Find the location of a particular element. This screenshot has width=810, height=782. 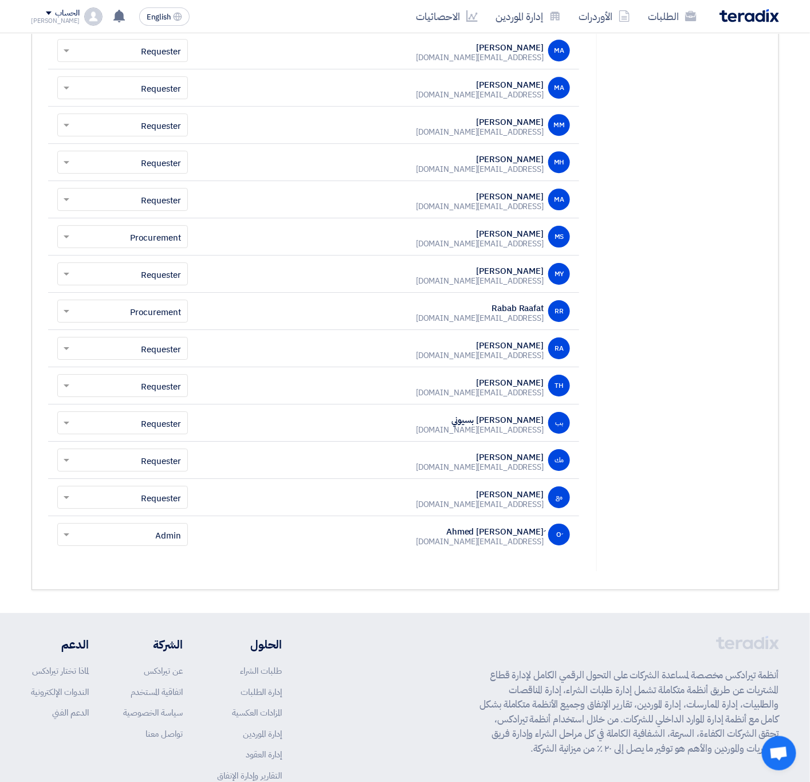

div: ِO is located at coordinates (559, 534).